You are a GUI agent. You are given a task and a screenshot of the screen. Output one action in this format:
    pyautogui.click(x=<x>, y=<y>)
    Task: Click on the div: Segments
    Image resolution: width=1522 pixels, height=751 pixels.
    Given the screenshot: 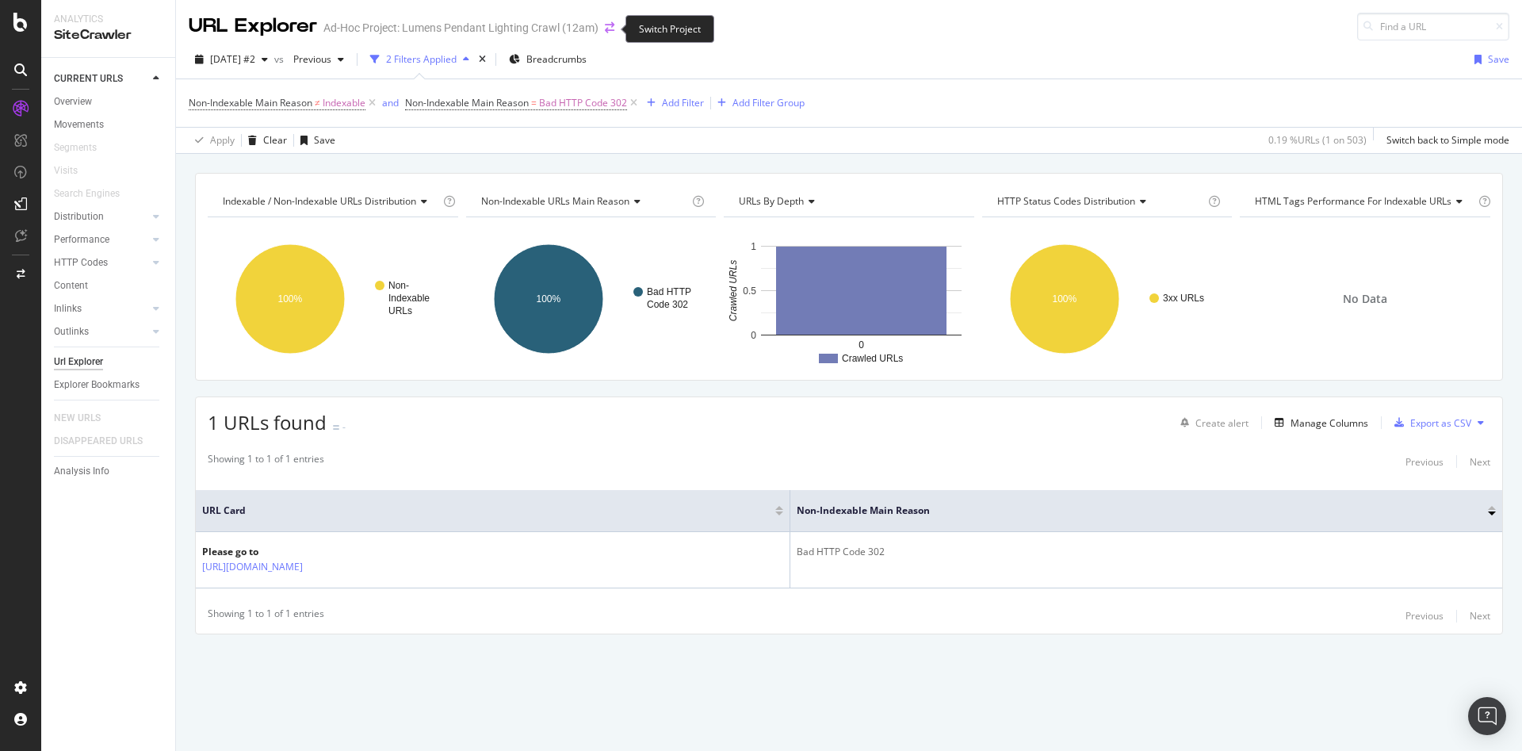 What is the action you would take?
    pyautogui.click(x=75, y=147)
    